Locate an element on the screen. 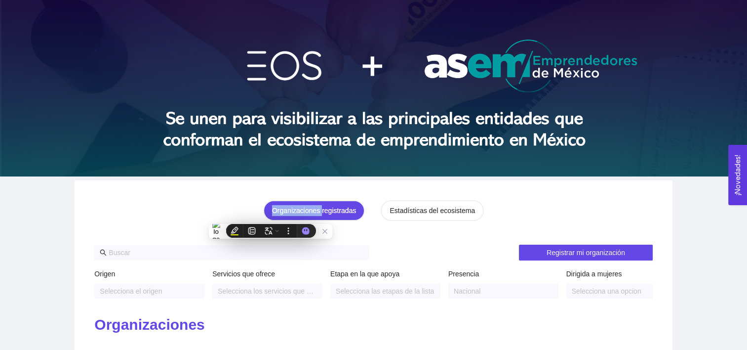 Image resolution: width=747 pixels, height=350 pixels. span: Registrar mi organización is located at coordinates (586, 252).